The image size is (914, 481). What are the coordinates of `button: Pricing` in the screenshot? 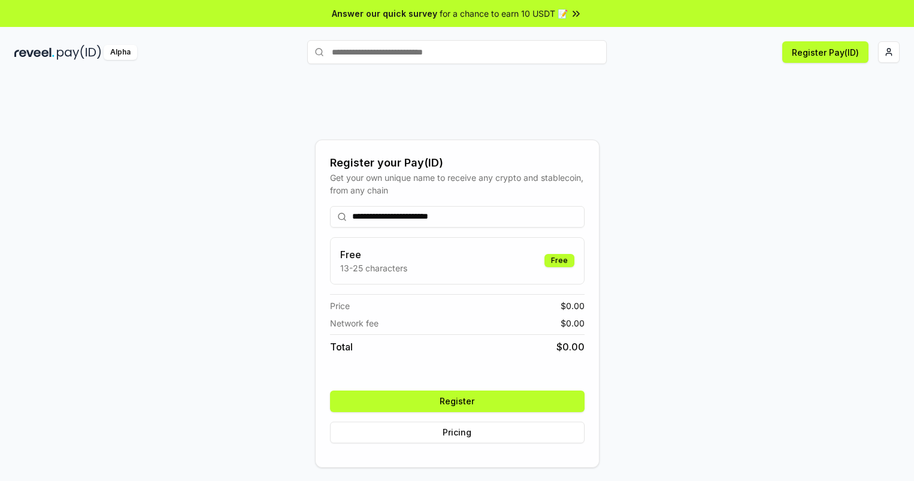 It's located at (457, 433).